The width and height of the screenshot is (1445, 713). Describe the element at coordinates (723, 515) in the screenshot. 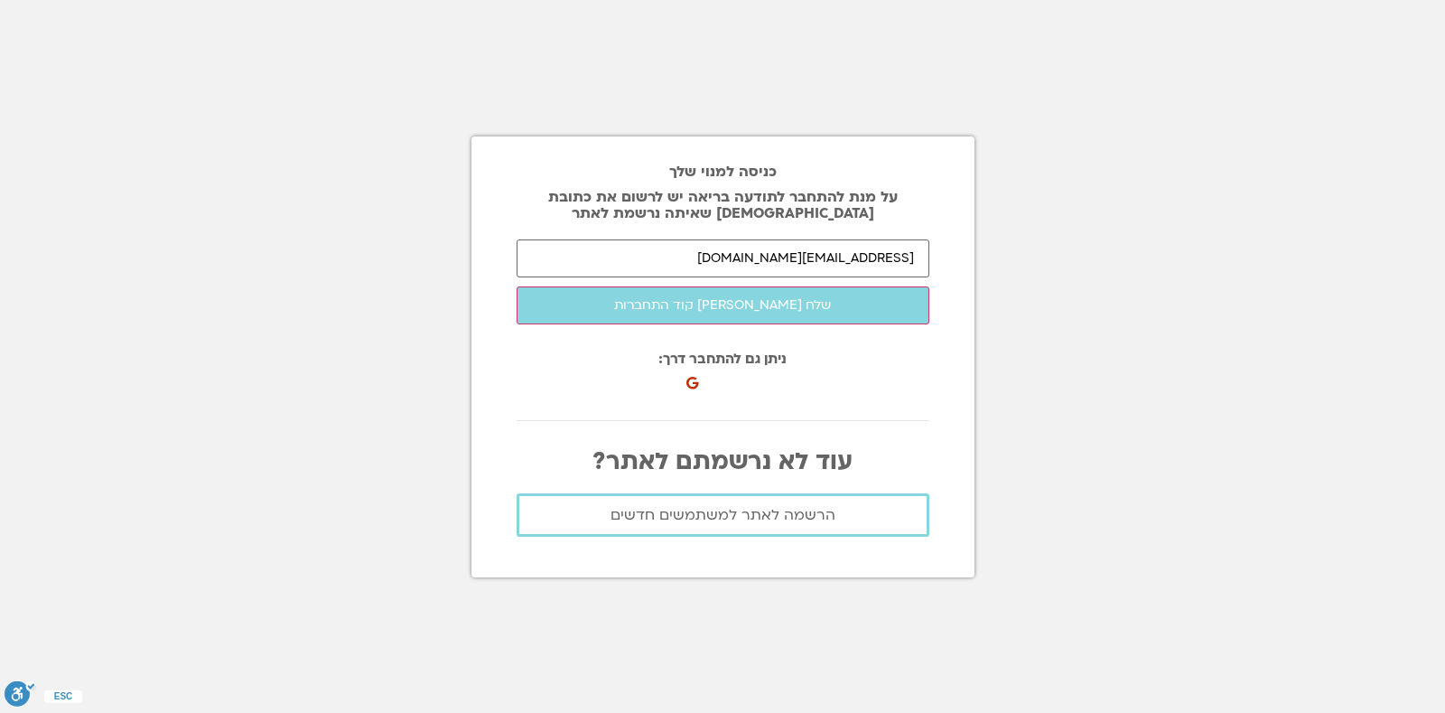

I see `a: הרשמה לאתר למשתמשים חדשים` at that location.